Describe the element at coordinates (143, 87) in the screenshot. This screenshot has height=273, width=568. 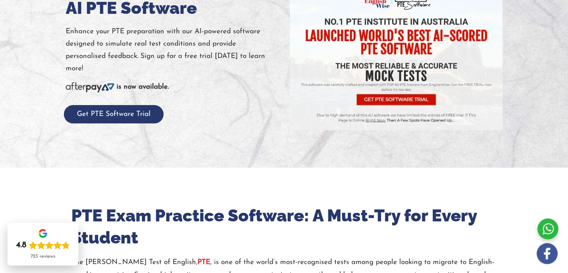
I see `b: is now available.` at that location.